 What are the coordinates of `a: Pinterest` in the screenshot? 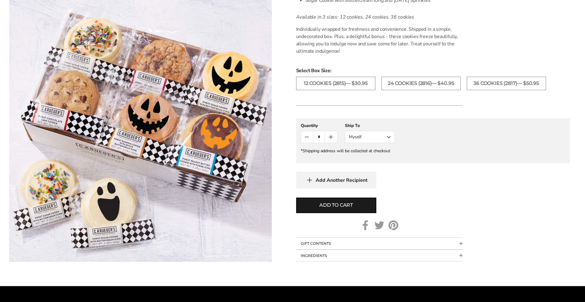 It's located at (393, 225).